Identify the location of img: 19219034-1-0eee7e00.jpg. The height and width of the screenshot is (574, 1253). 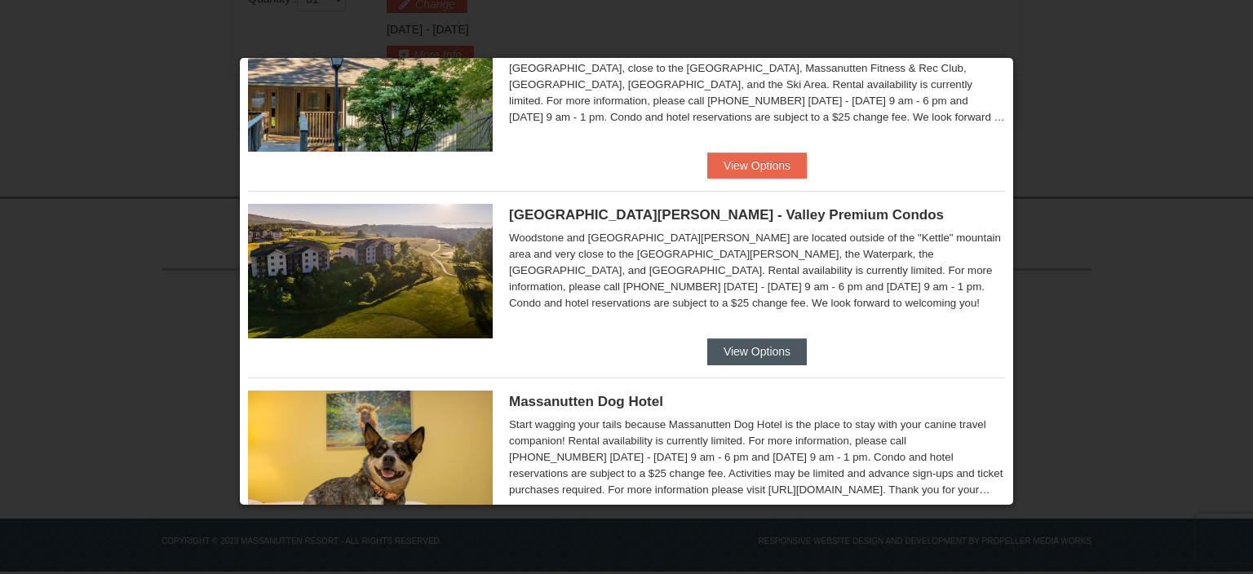
(370, 85).